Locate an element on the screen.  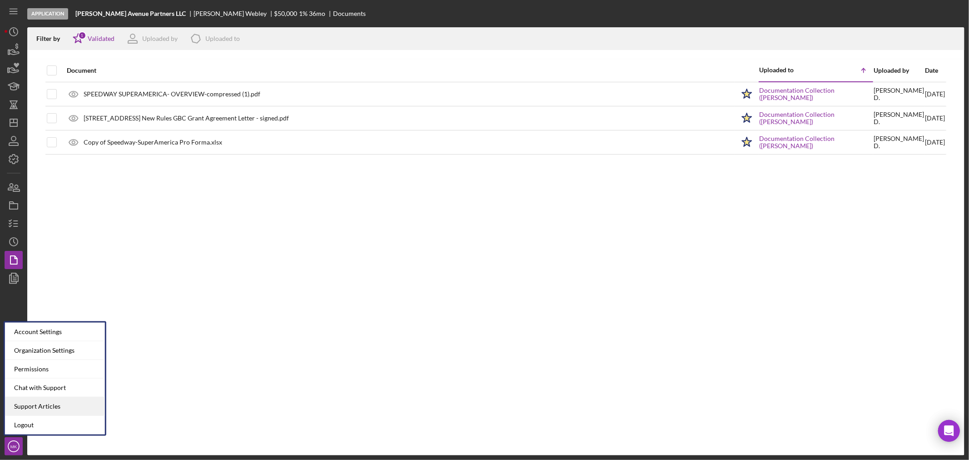
a: Logout is located at coordinates (55, 425).